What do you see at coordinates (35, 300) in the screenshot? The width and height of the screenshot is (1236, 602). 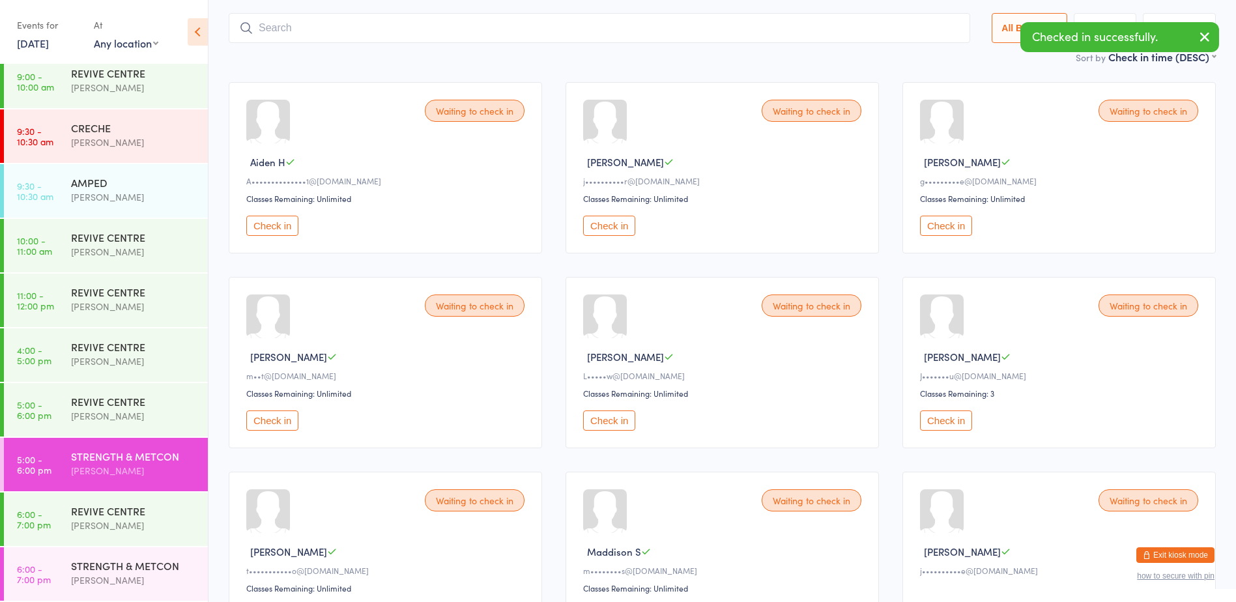 I see `time: 11:00 - 12:00 pm` at bounding box center [35, 300].